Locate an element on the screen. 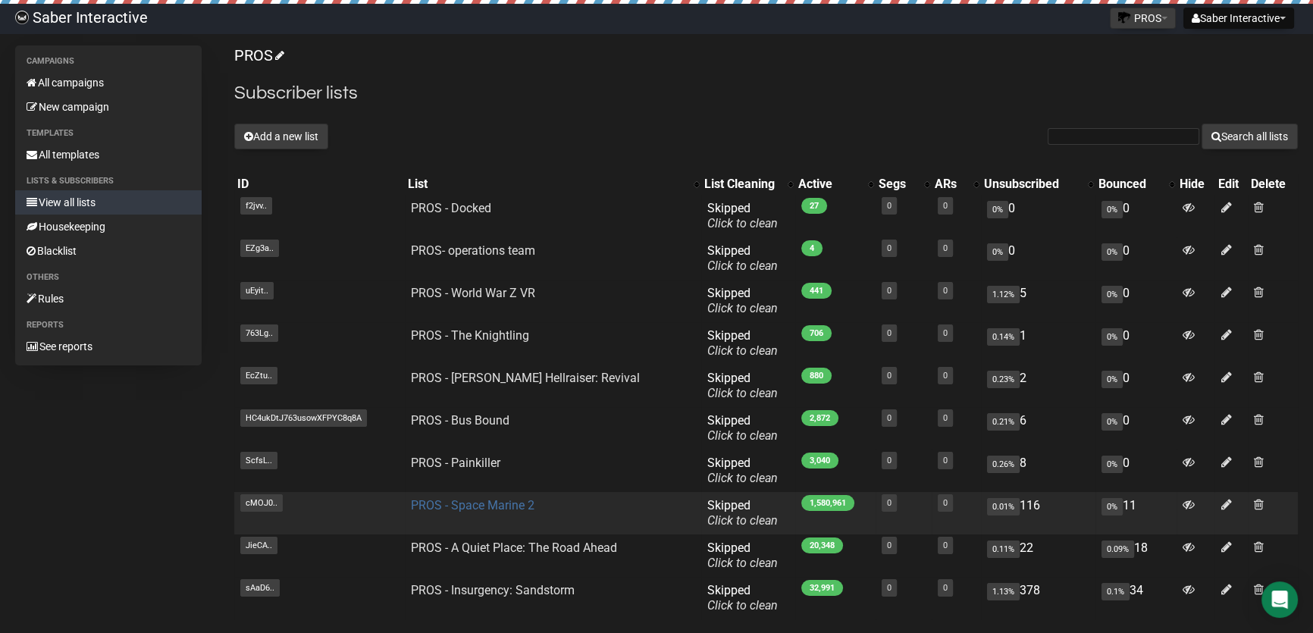 Image resolution: width=1313 pixels, height=633 pixels. span: EZg3a.. is located at coordinates (259, 248).